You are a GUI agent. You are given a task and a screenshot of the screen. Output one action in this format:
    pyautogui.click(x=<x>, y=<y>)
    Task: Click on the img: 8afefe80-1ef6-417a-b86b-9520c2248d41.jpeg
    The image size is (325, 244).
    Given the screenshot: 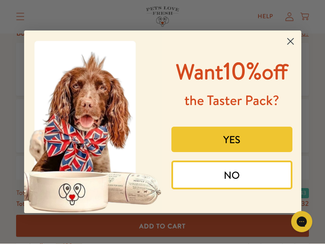 What is the action you would take?
    pyautogui.click(x=94, y=122)
    